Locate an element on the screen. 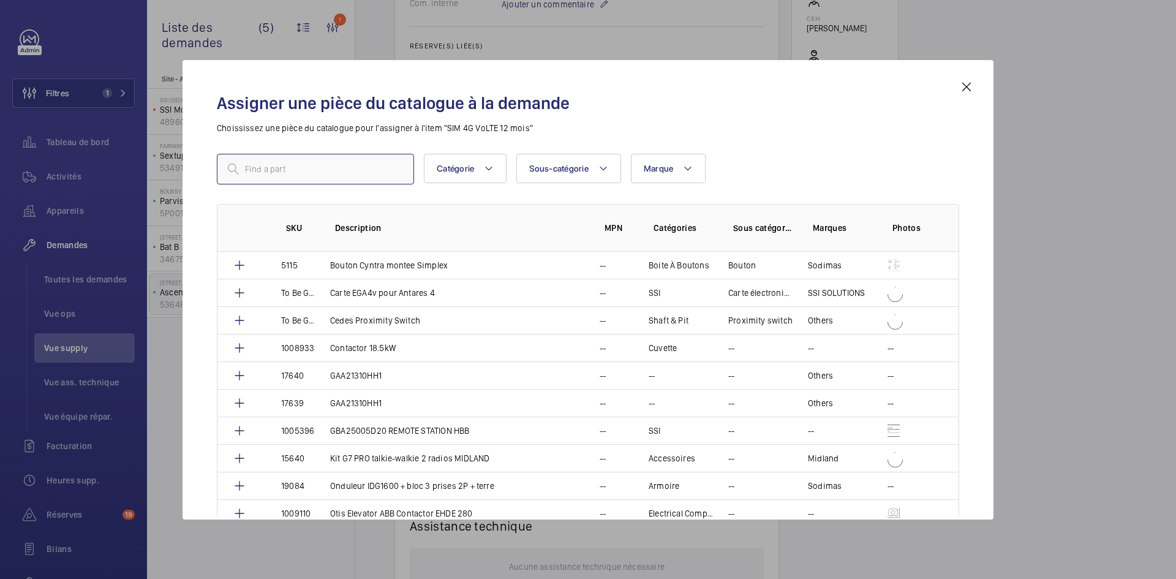 The width and height of the screenshot is (1176, 579). p: SSI SOLUTIONS is located at coordinates (836, 293).